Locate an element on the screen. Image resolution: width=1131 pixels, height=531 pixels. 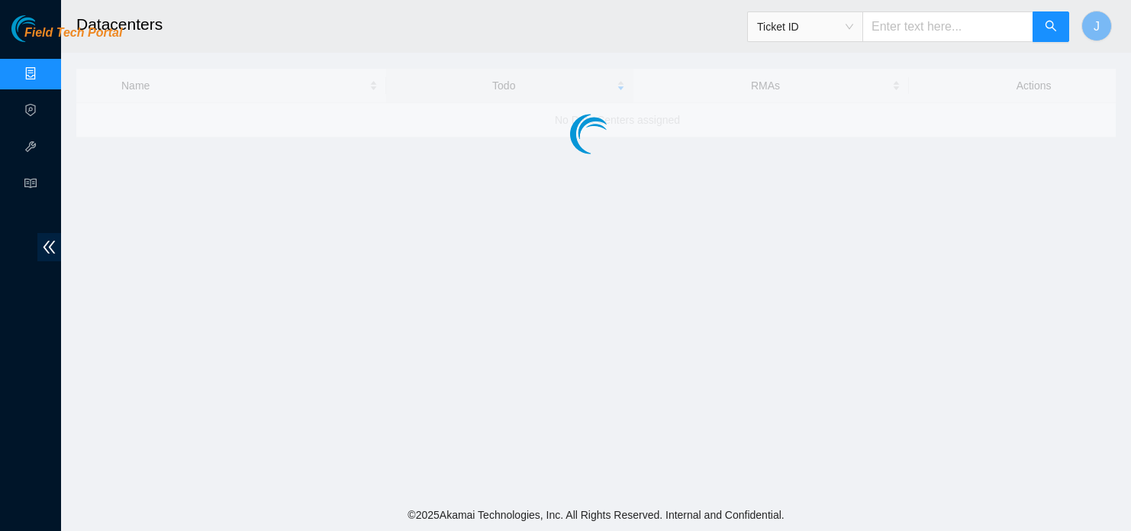
span: J is located at coordinates (1097, 26).